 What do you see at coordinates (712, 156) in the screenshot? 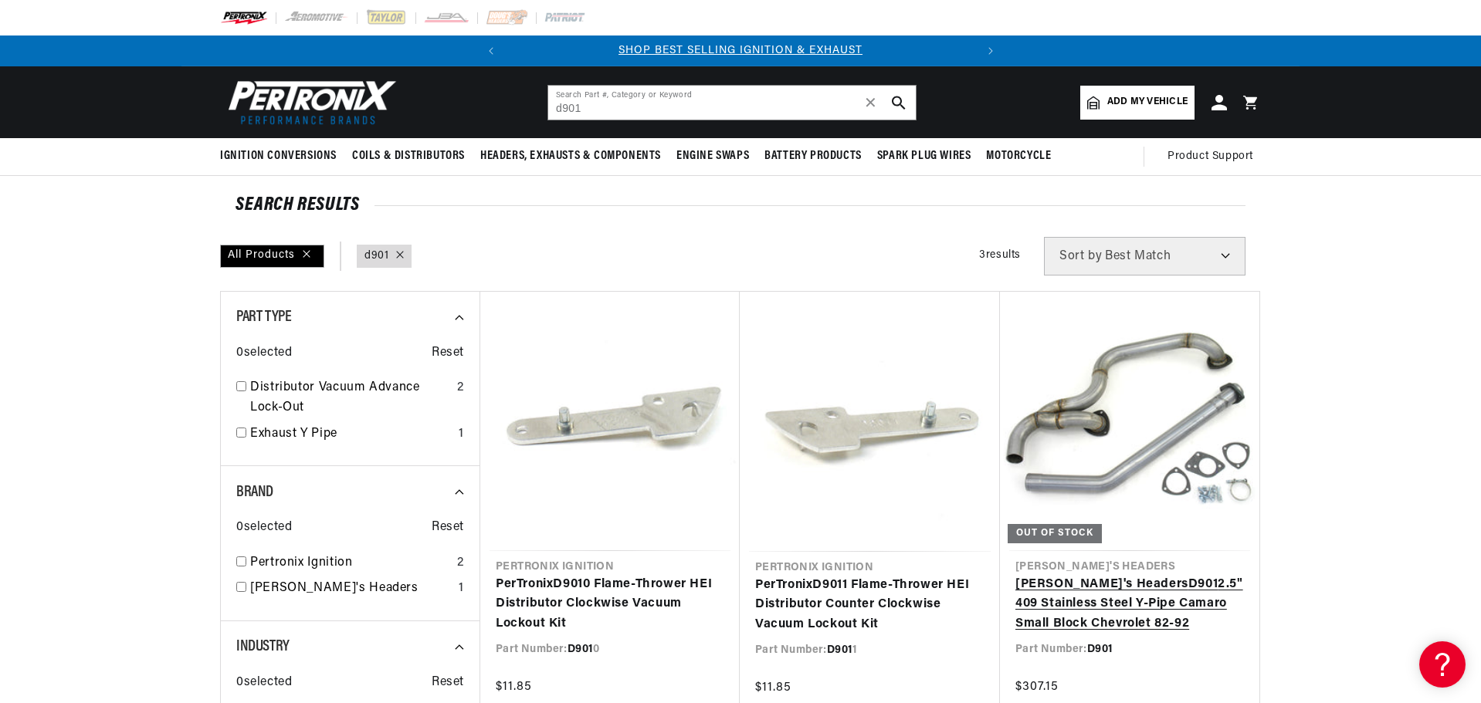
I see `span: Engine Swaps` at bounding box center [712, 156].